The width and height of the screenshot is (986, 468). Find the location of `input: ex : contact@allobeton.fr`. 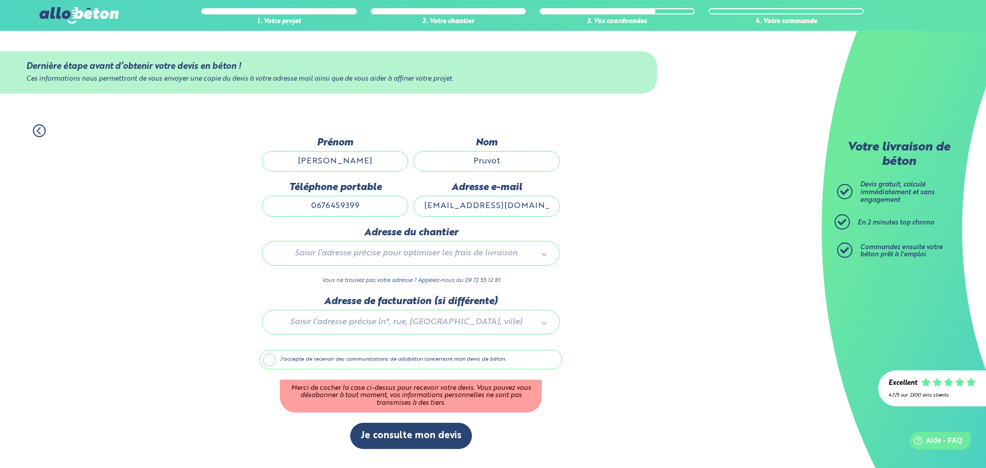

input: ex : contact@allobeton.fr is located at coordinates (487, 206).